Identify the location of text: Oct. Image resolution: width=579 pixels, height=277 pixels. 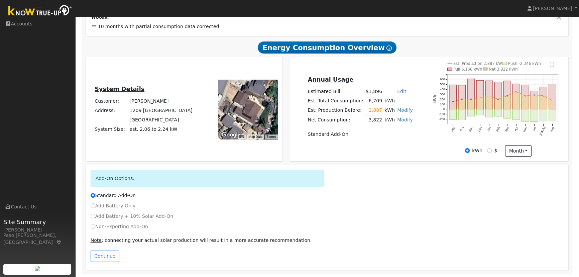
(461, 129).